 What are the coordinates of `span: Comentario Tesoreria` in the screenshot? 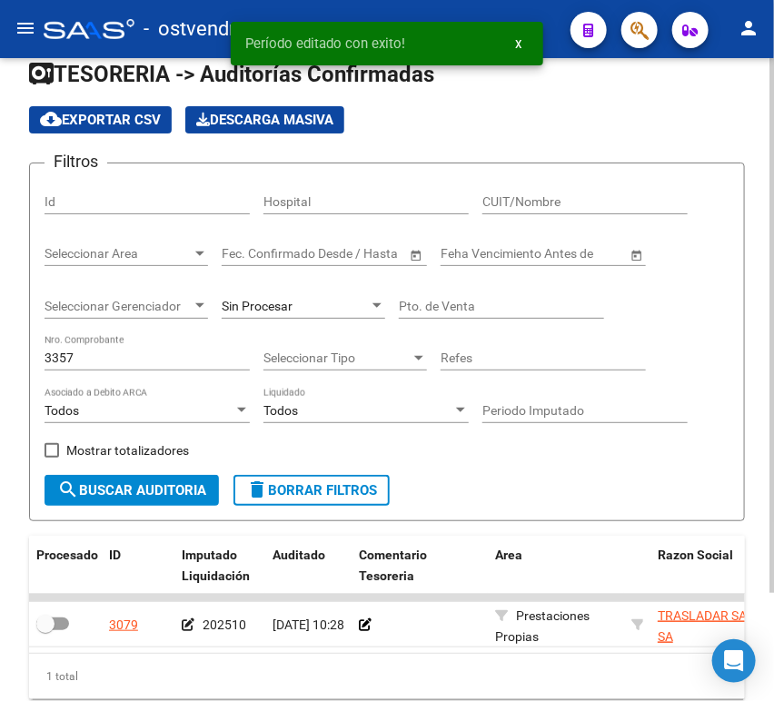 It's located at (393, 565).